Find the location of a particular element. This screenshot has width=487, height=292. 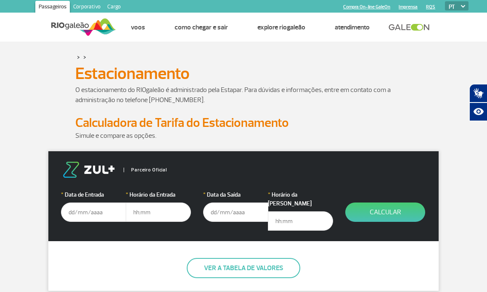

a: Corporativo is located at coordinates (87, 8).